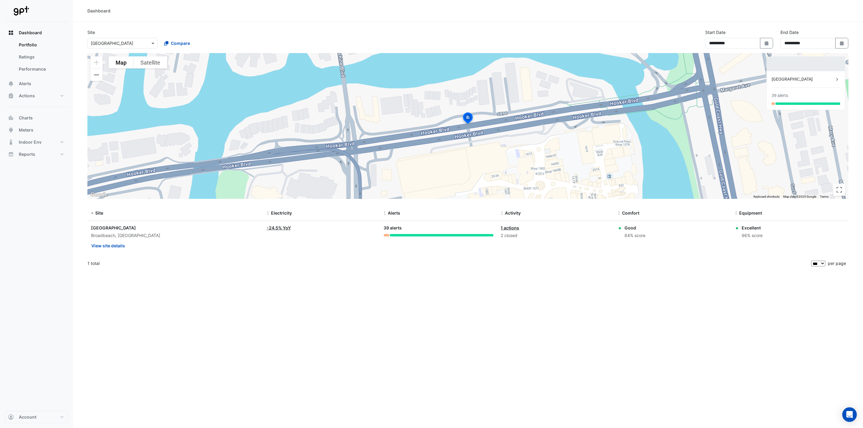 The image size is (863, 428). Describe the element at coordinates (36, 118) in the screenshot. I see `button: Charts` at that location.